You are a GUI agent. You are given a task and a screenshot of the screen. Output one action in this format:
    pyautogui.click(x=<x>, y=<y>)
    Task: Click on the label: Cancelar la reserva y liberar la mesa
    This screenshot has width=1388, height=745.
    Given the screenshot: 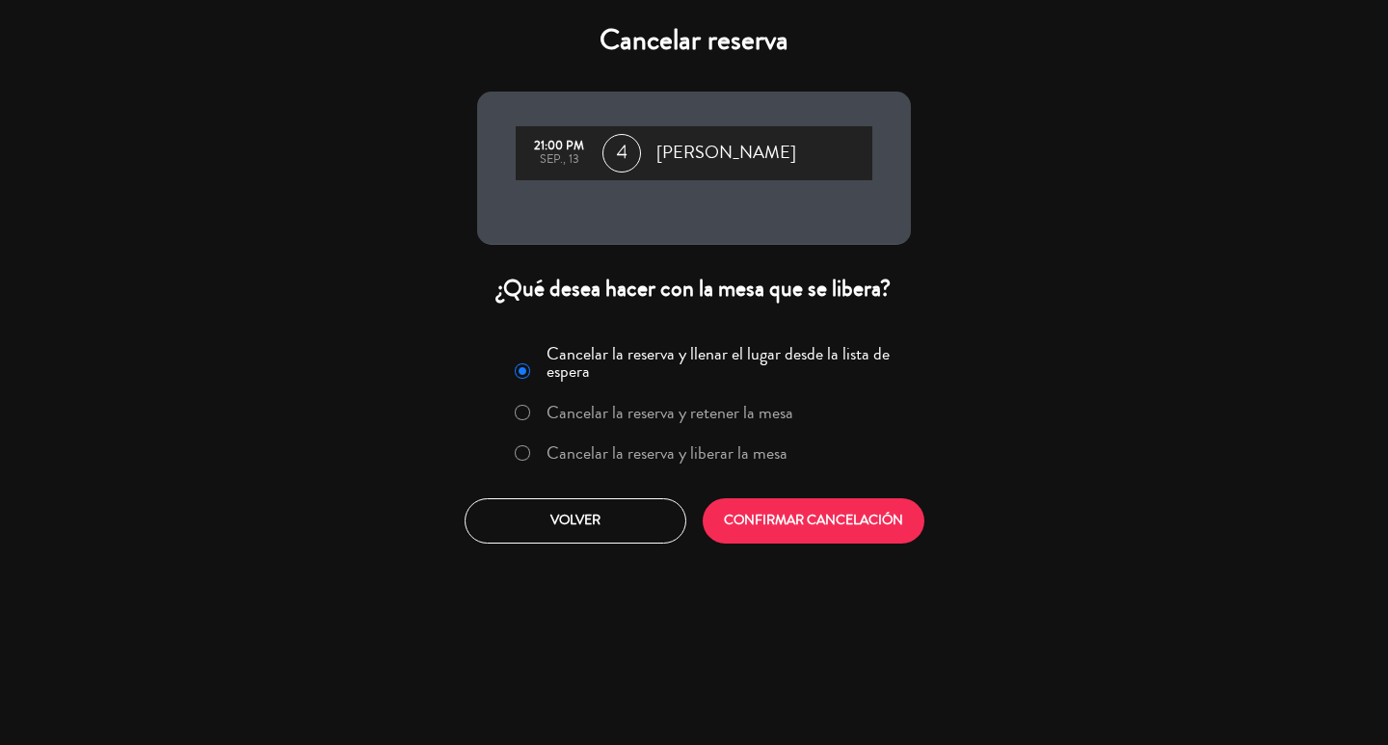 What is the action you would take?
    pyautogui.click(x=667, y=453)
    